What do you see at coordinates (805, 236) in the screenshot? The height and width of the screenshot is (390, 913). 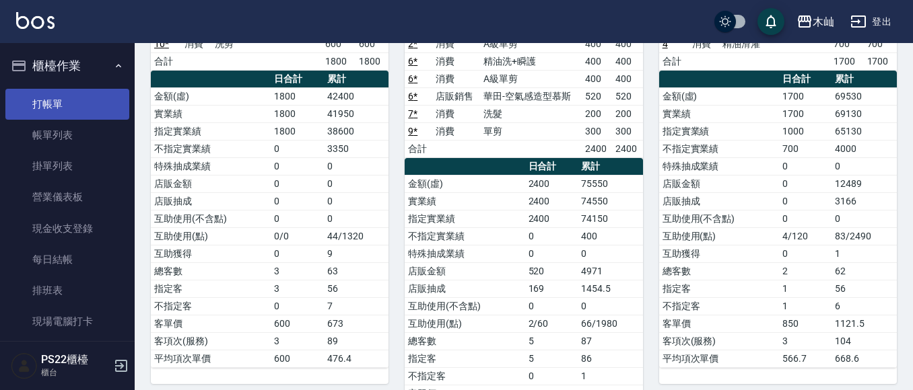 I see `td: 4/120` at bounding box center [805, 236].